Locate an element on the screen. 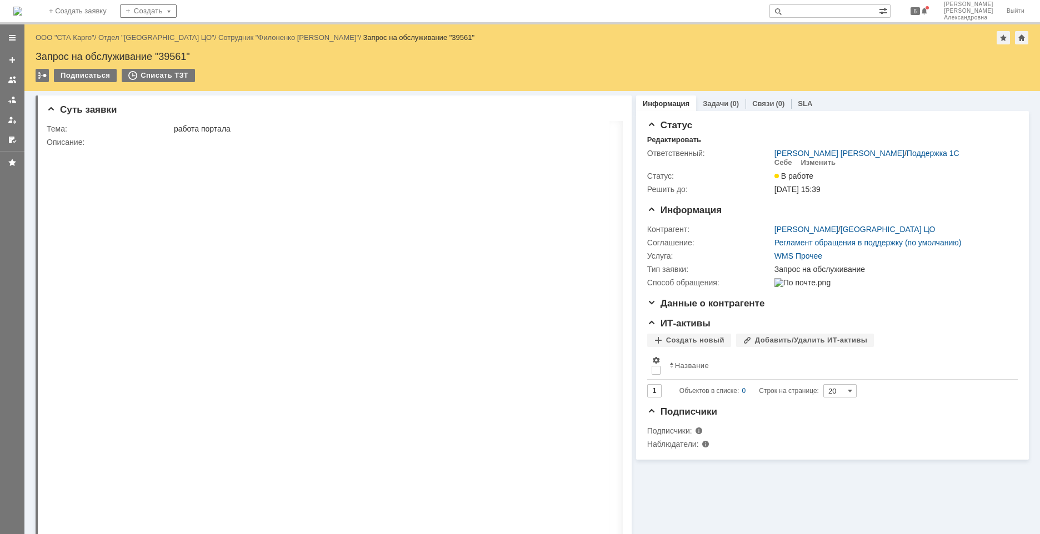 Image resolution: width=1040 pixels, height=534 pixels. a: Мои заявки is located at coordinates (12, 120).